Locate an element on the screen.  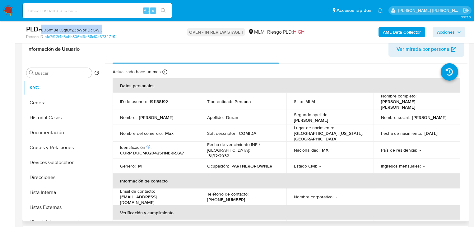
th: Datos personales is located at coordinates (286, 86).